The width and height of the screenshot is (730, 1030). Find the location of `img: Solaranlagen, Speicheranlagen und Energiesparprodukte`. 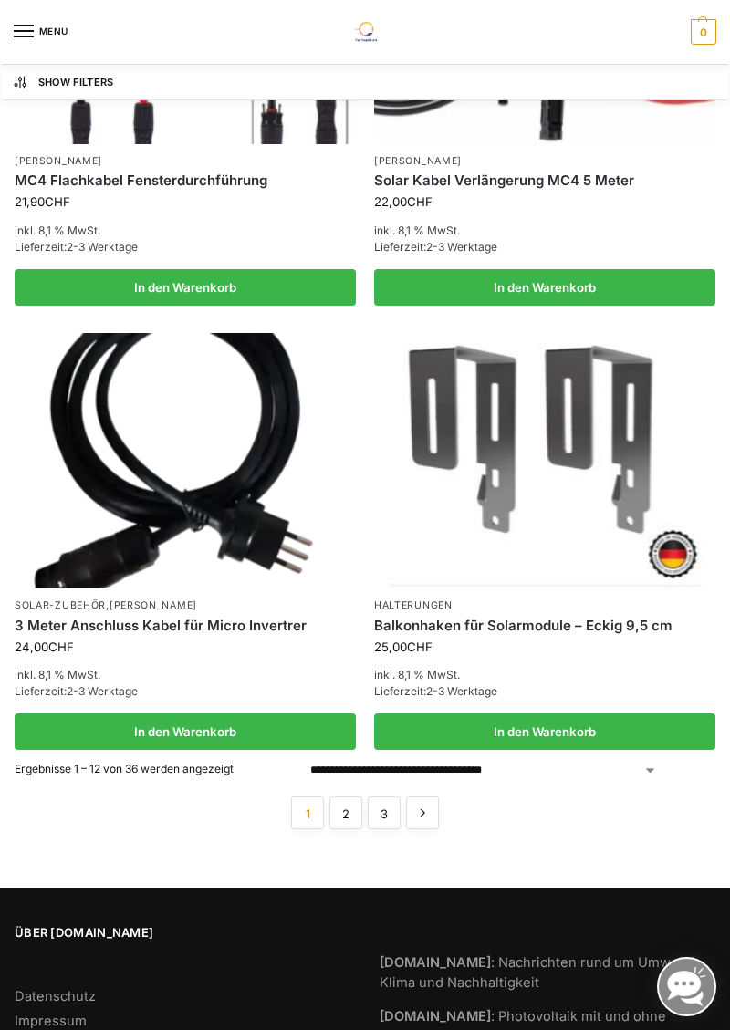

img: Solaranlagen, Speicheranlagen und Energiesparprodukte is located at coordinates (364, 32).